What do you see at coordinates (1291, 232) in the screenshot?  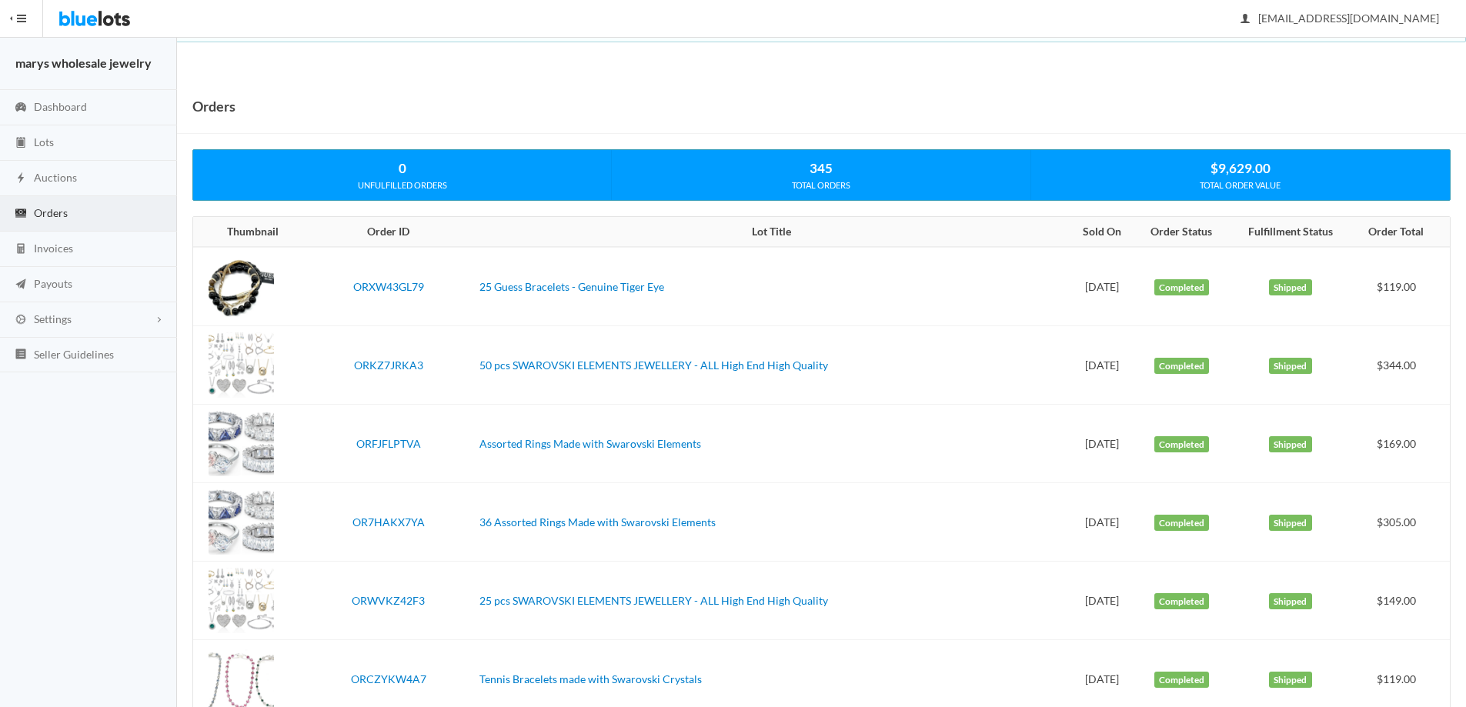 I see `th: Fulfillment Status` at bounding box center [1291, 232].